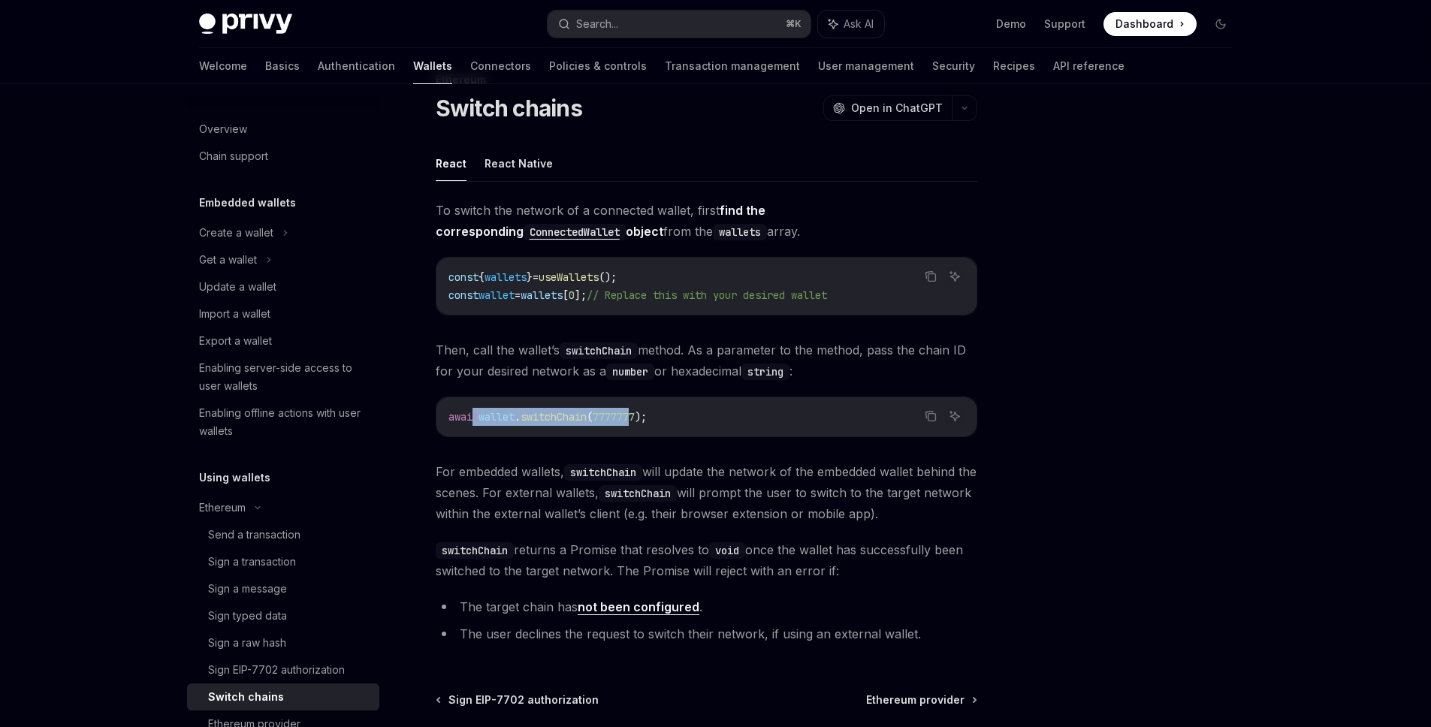  Describe the element at coordinates (247, 203) in the screenshot. I see `h5: Embedded wallets` at that location.